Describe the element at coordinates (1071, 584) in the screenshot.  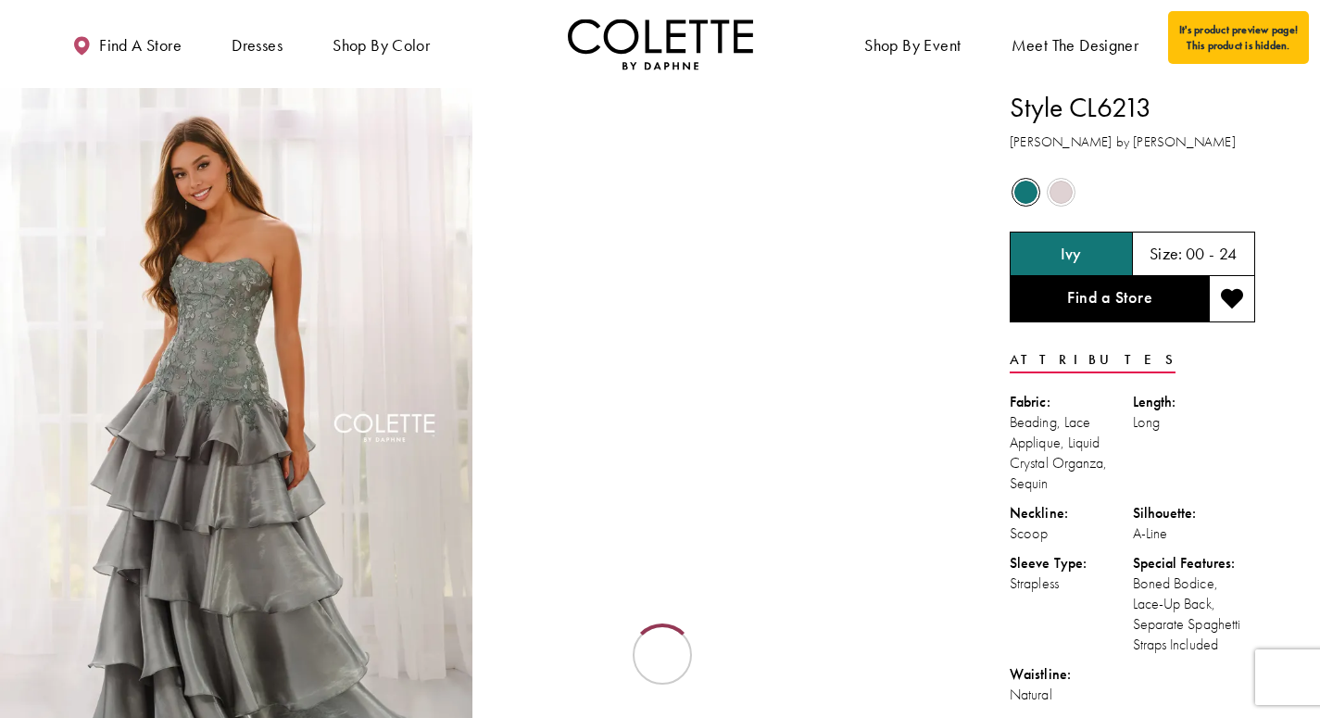
I see `div: Strapless` at that location.